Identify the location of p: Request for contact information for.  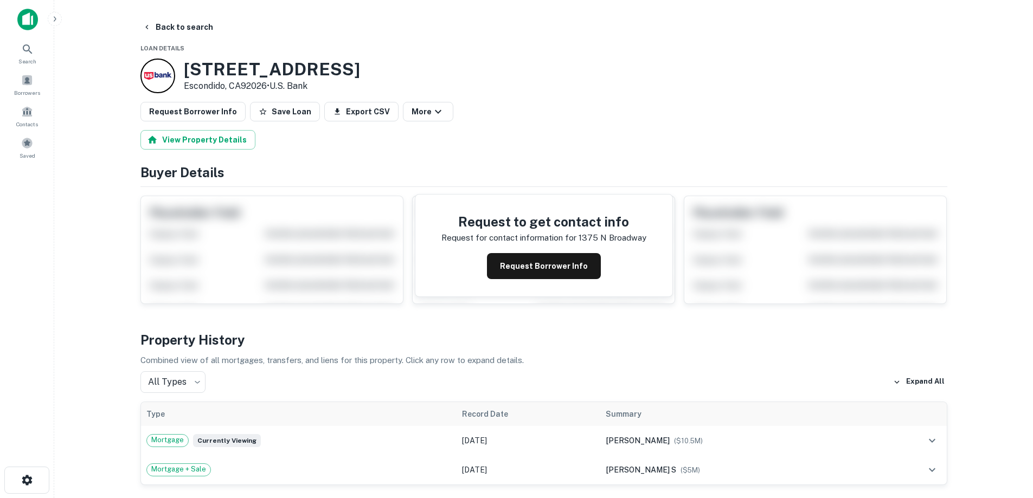
(509, 238).